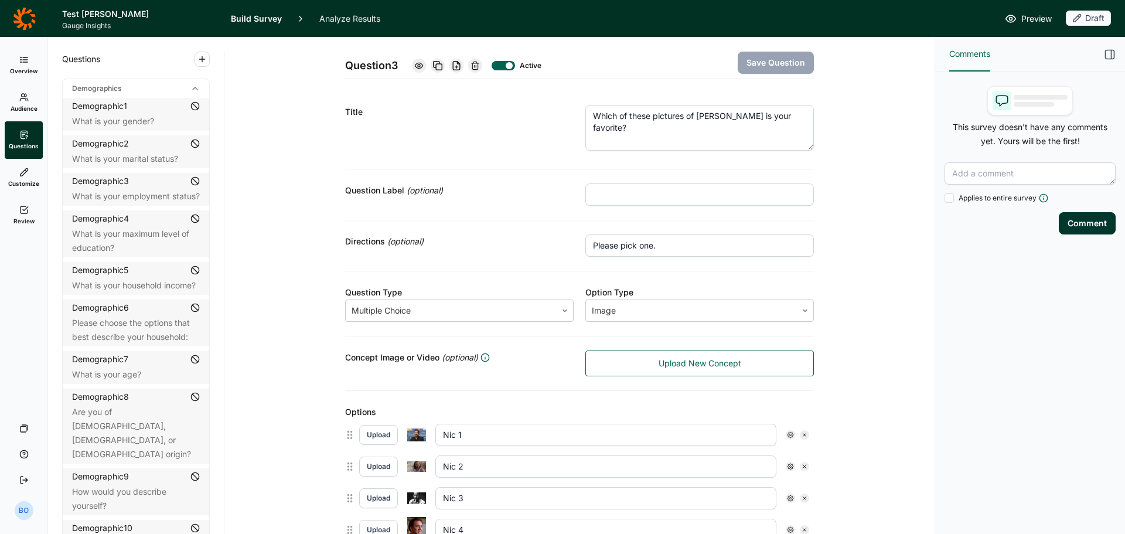  What do you see at coordinates (136, 88) in the screenshot?
I see `div: Demographics` at bounding box center [136, 88].